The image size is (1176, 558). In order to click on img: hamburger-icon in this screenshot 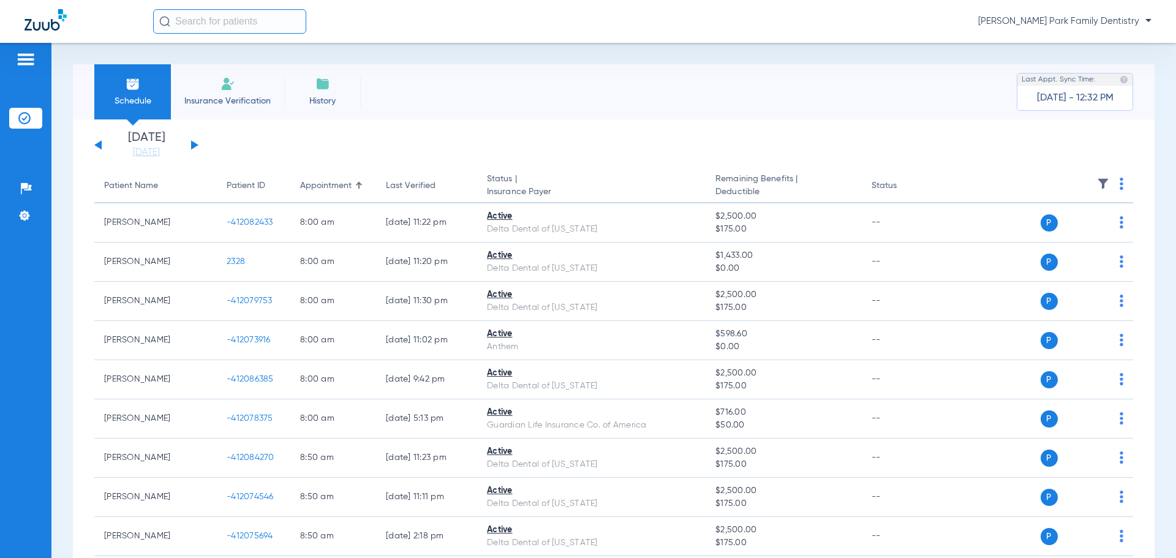, I will do `click(26, 59)`.